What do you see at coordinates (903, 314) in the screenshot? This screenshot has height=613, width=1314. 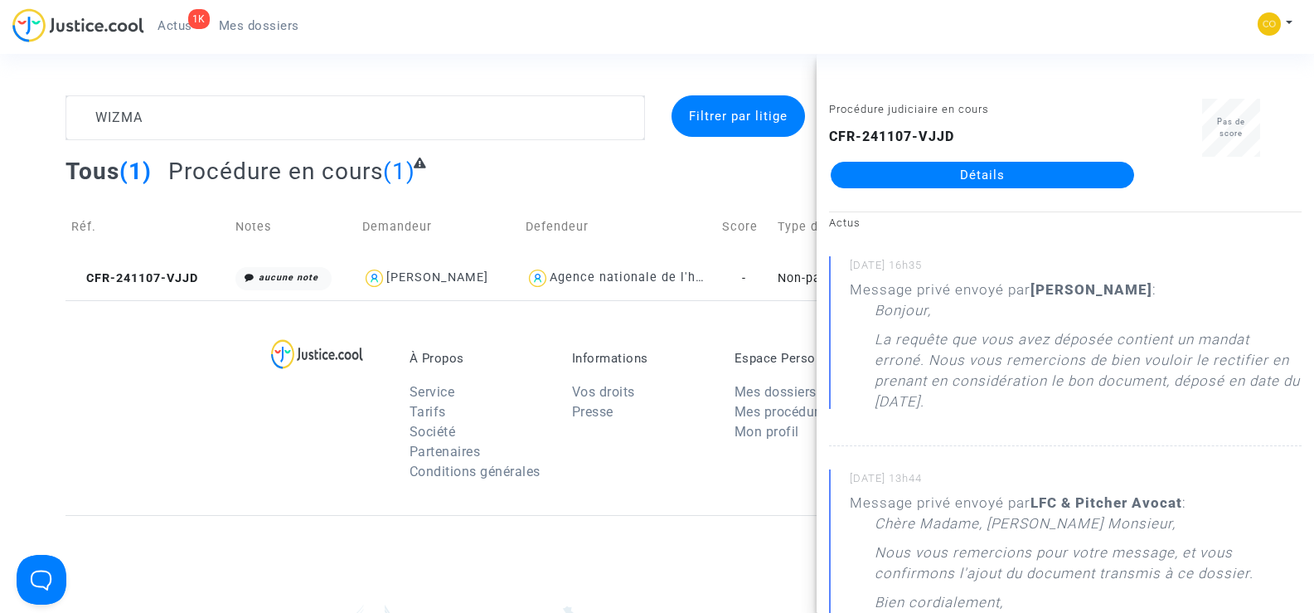 I see `p: Bonjour,` at bounding box center [903, 314].